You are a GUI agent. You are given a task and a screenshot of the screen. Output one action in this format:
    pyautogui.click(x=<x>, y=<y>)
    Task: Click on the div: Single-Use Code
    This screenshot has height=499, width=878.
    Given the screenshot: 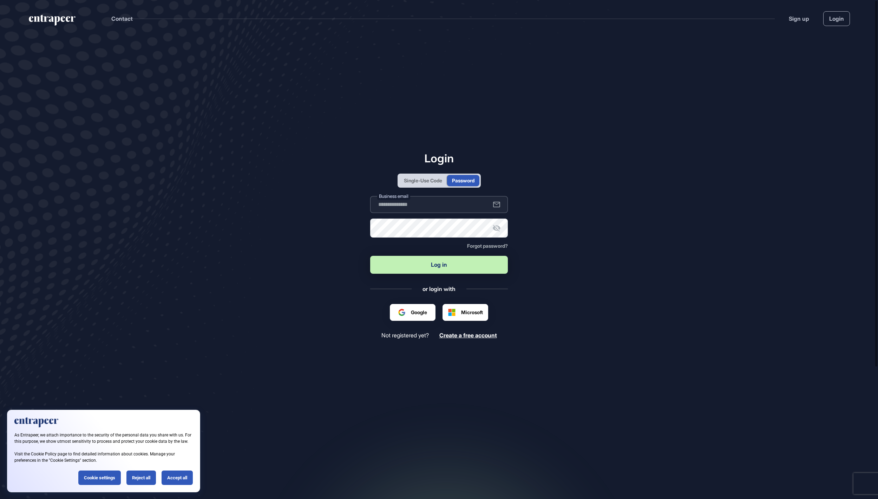 What is the action you would take?
    pyautogui.click(x=423, y=180)
    